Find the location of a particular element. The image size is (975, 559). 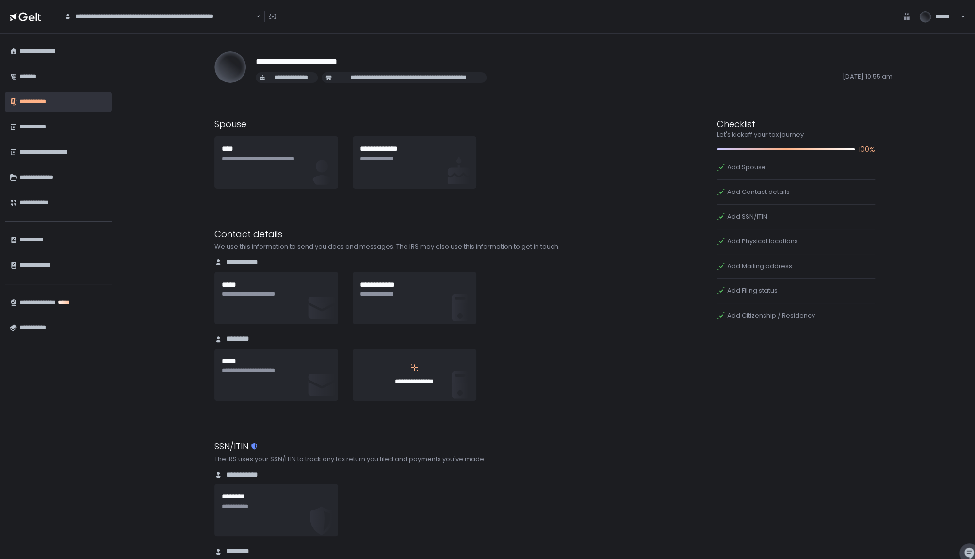

div: The IRS uses your SSN/ITIN to track any tax return you filed and payments you've made. is located at coordinates (415, 459).